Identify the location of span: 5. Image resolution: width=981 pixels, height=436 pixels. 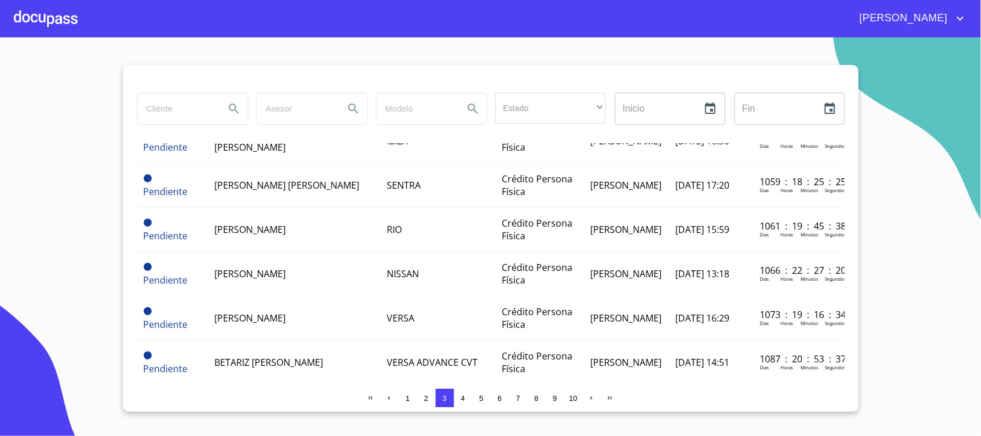
(481, 398).